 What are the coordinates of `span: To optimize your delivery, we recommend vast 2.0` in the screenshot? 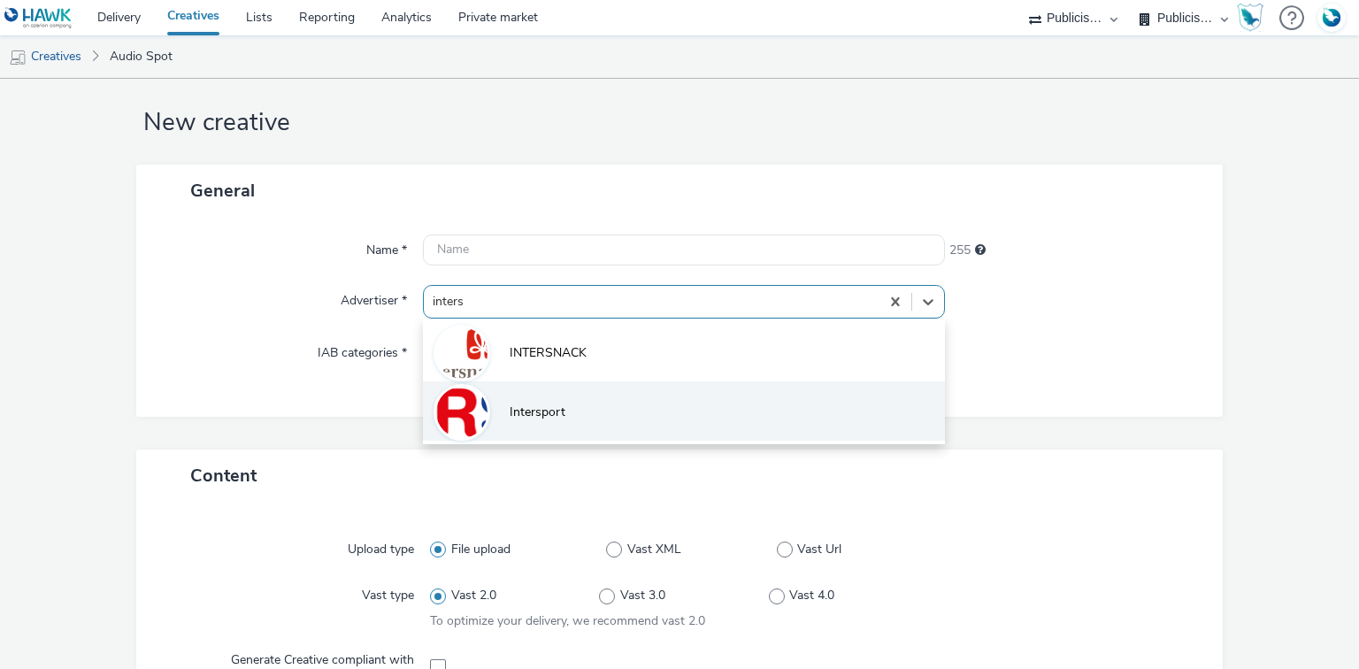 It's located at (567, 620).